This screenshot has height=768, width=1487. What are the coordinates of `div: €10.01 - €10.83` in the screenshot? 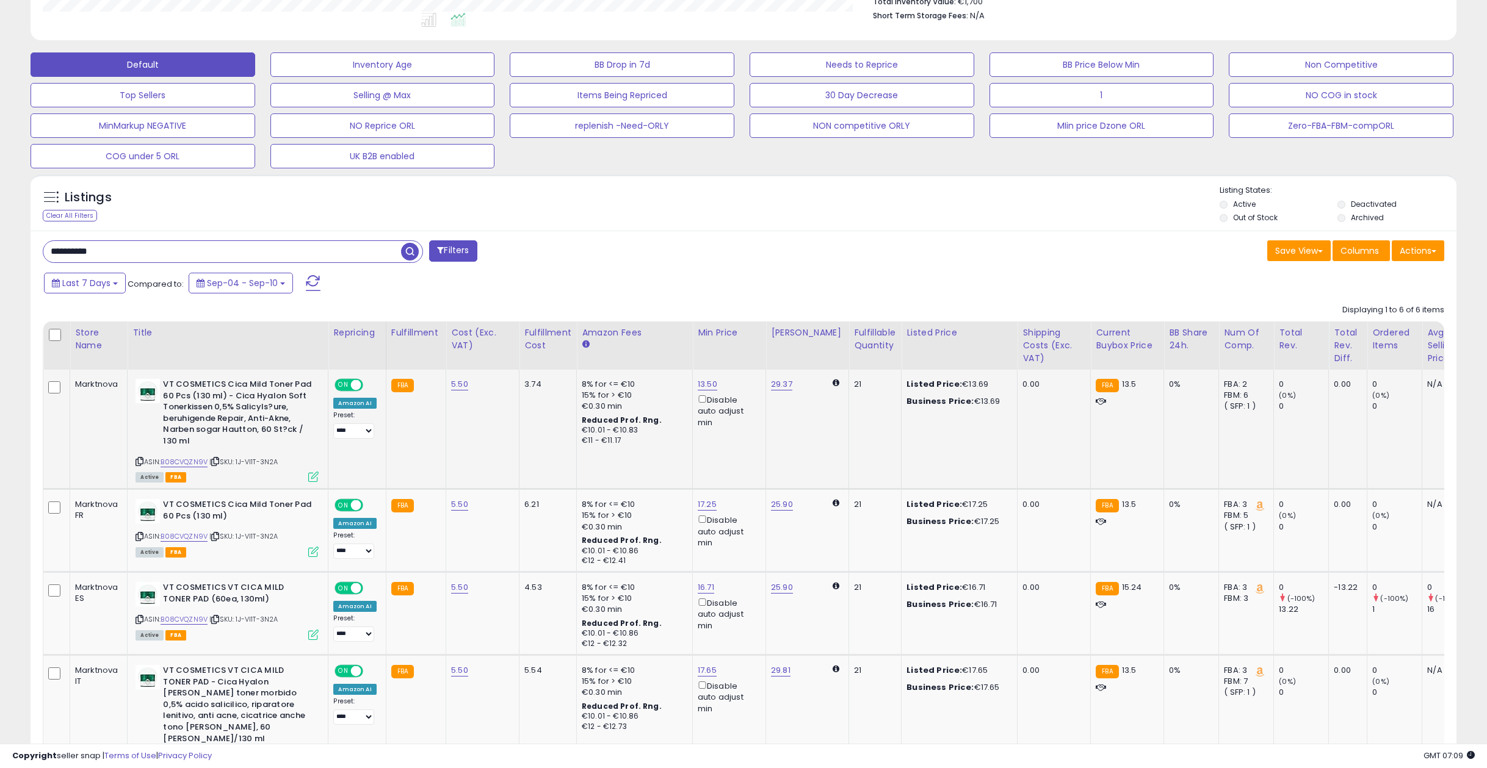 It's located at (632, 430).